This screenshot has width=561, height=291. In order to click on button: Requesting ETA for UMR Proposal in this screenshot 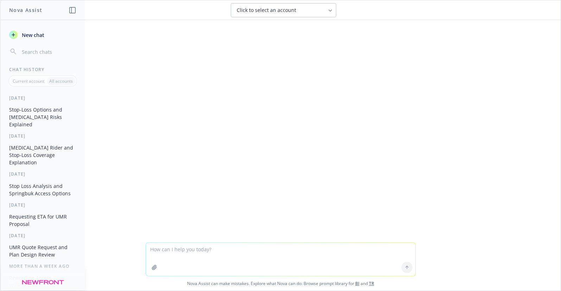, I will do `click(43, 220)`.